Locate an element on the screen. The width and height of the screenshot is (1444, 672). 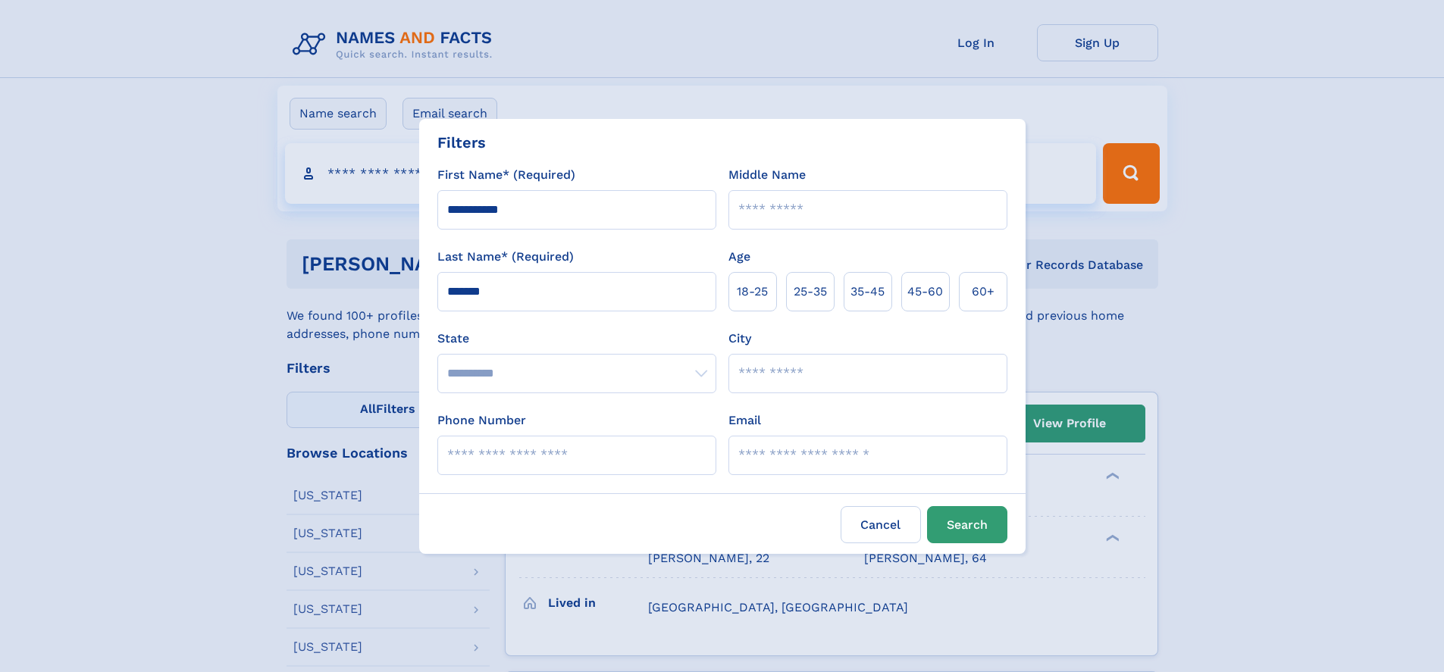
button: Search is located at coordinates (967, 525).